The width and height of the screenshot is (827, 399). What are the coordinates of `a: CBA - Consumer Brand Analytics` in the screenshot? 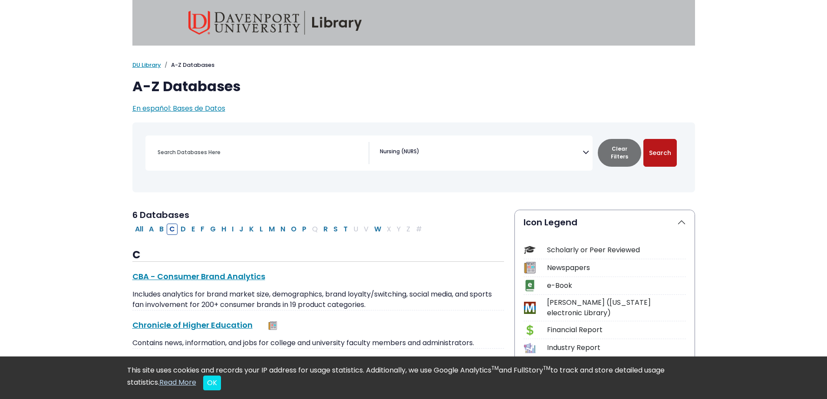 It's located at (199, 276).